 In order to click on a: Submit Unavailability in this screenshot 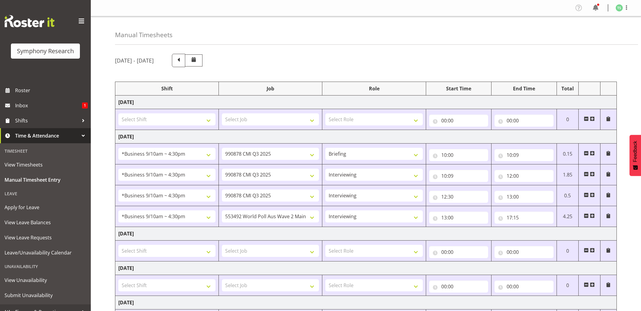, I will do `click(45, 296)`.